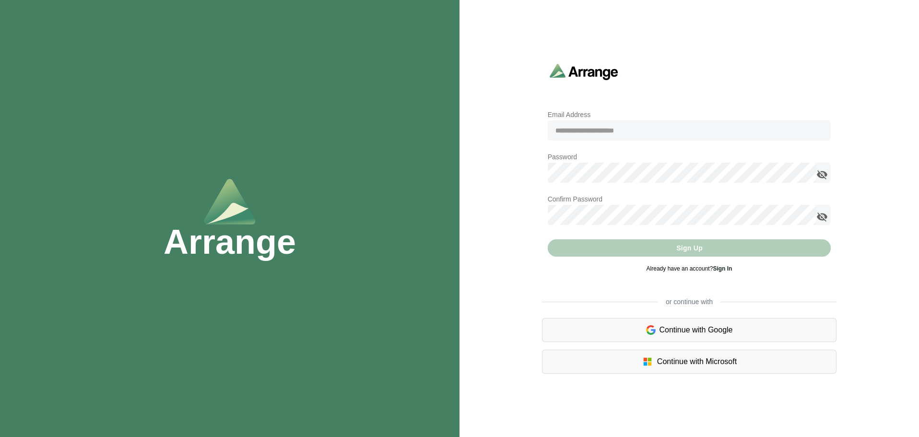  What do you see at coordinates (689, 269) in the screenshot?
I see `span: Already have an account?` at bounding box center [689, 269].